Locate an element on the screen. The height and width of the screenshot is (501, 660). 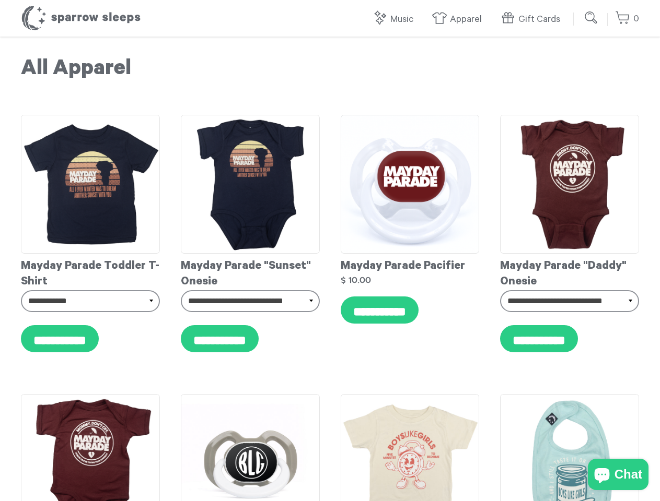
a: Gift Cards is located at coordinates (532, 19).